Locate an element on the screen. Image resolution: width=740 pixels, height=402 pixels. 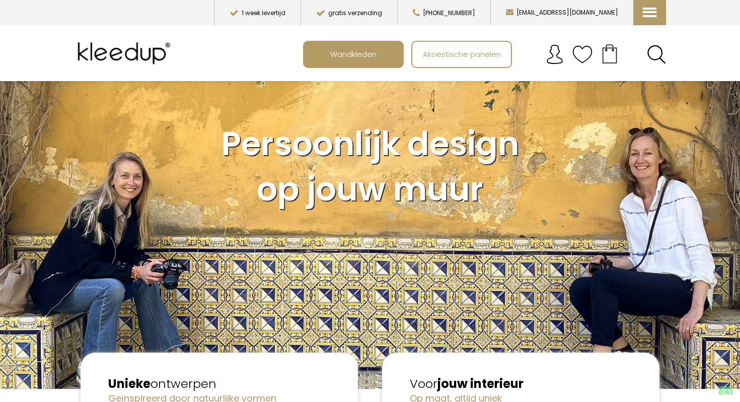
span: Akoestische panelen is located at coordinates (461, 54).